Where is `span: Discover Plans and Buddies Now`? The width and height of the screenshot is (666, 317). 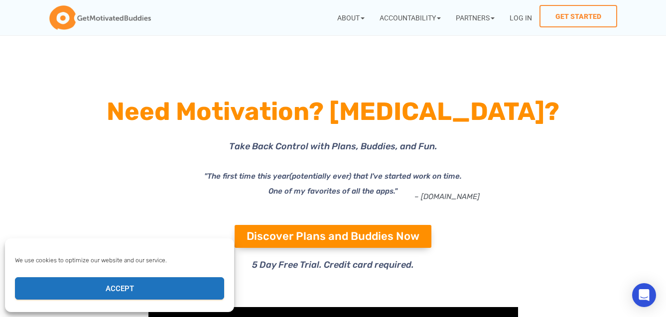
span: Discover Plans and Buddies Now is located at coordinates (333, 237).